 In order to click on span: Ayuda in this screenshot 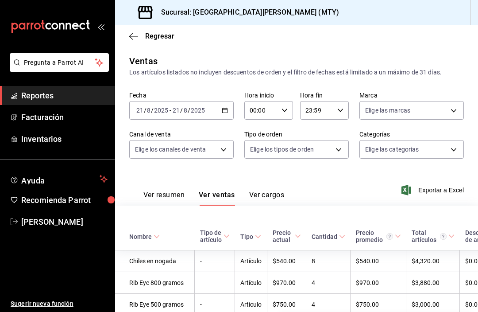, I will do `click(58, 179)`.